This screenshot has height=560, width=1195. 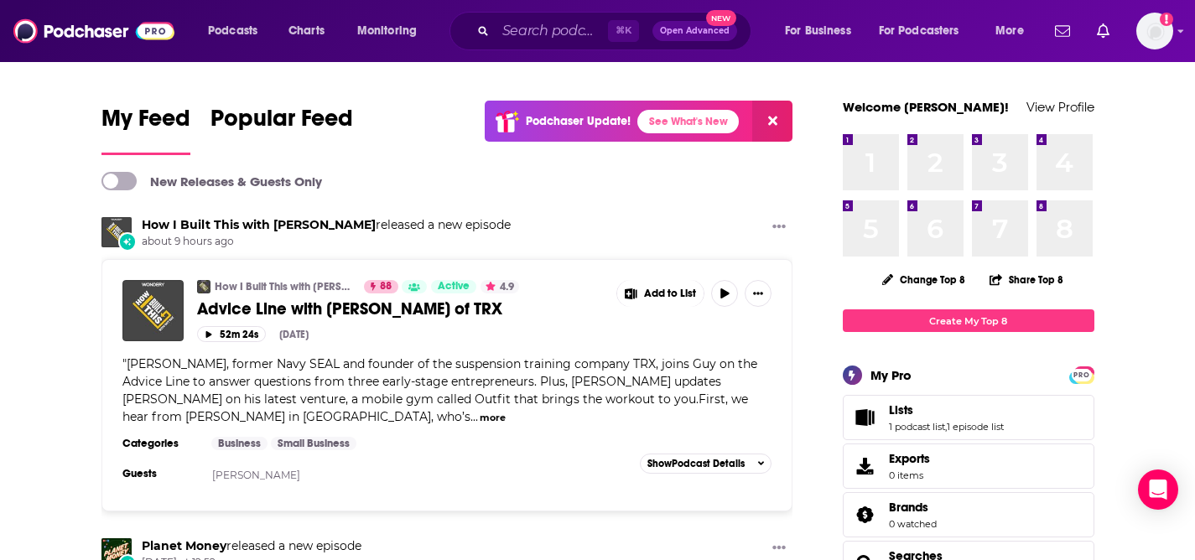 I want to click on a: Planet Money, so click(x=184, y=546).